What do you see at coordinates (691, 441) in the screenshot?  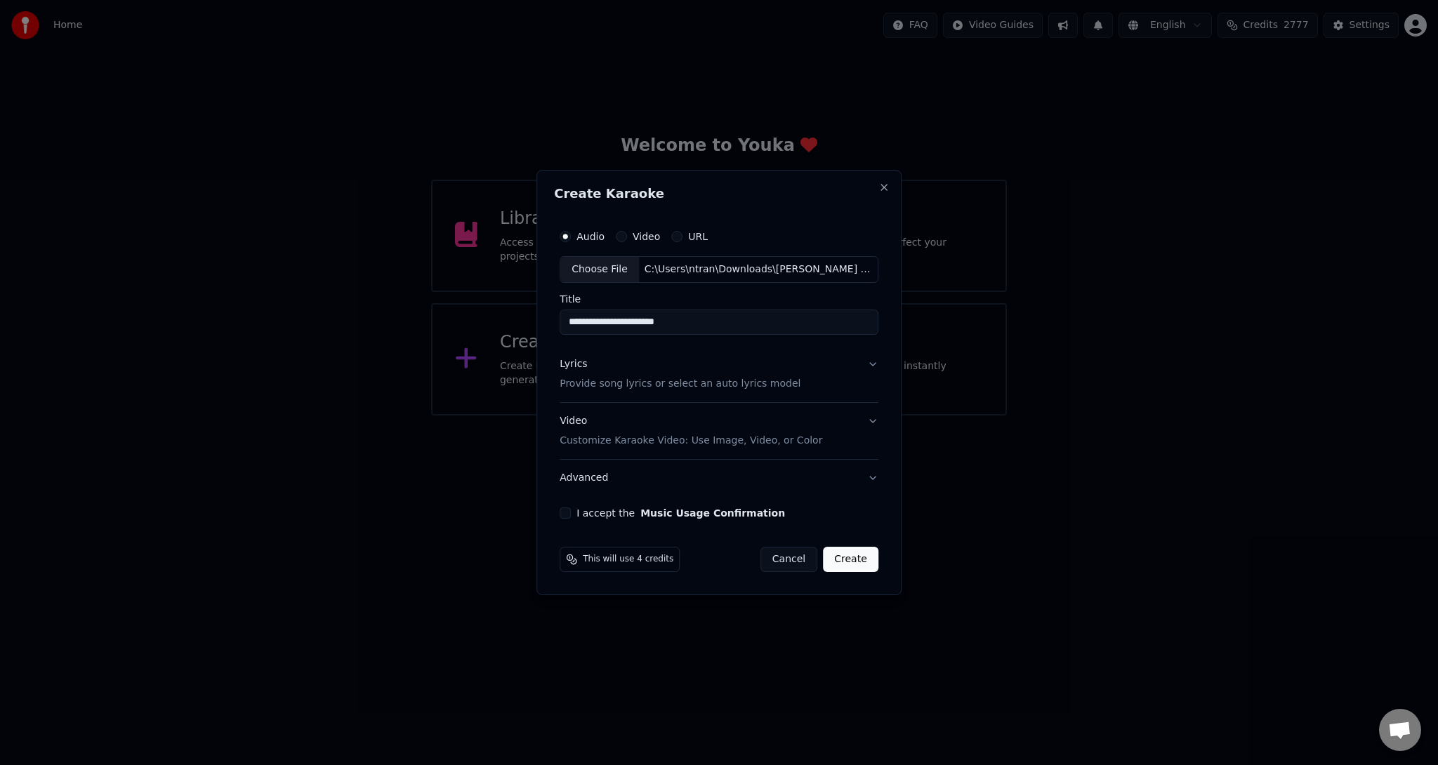 I see `p: Customize Karaoke Video: Use Image, Video, or Color` at bounding box center [691, 441].